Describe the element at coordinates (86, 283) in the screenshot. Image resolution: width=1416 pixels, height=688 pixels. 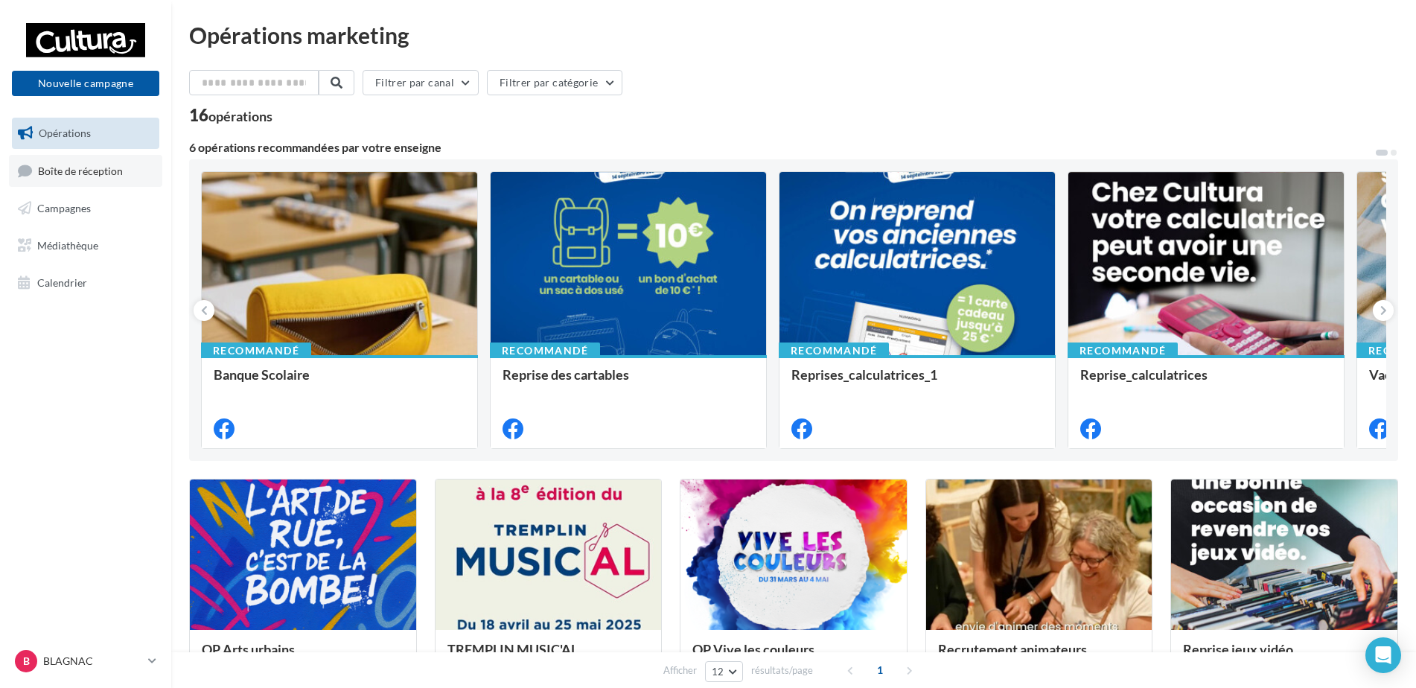
I see `a: Calendrier` at that location.